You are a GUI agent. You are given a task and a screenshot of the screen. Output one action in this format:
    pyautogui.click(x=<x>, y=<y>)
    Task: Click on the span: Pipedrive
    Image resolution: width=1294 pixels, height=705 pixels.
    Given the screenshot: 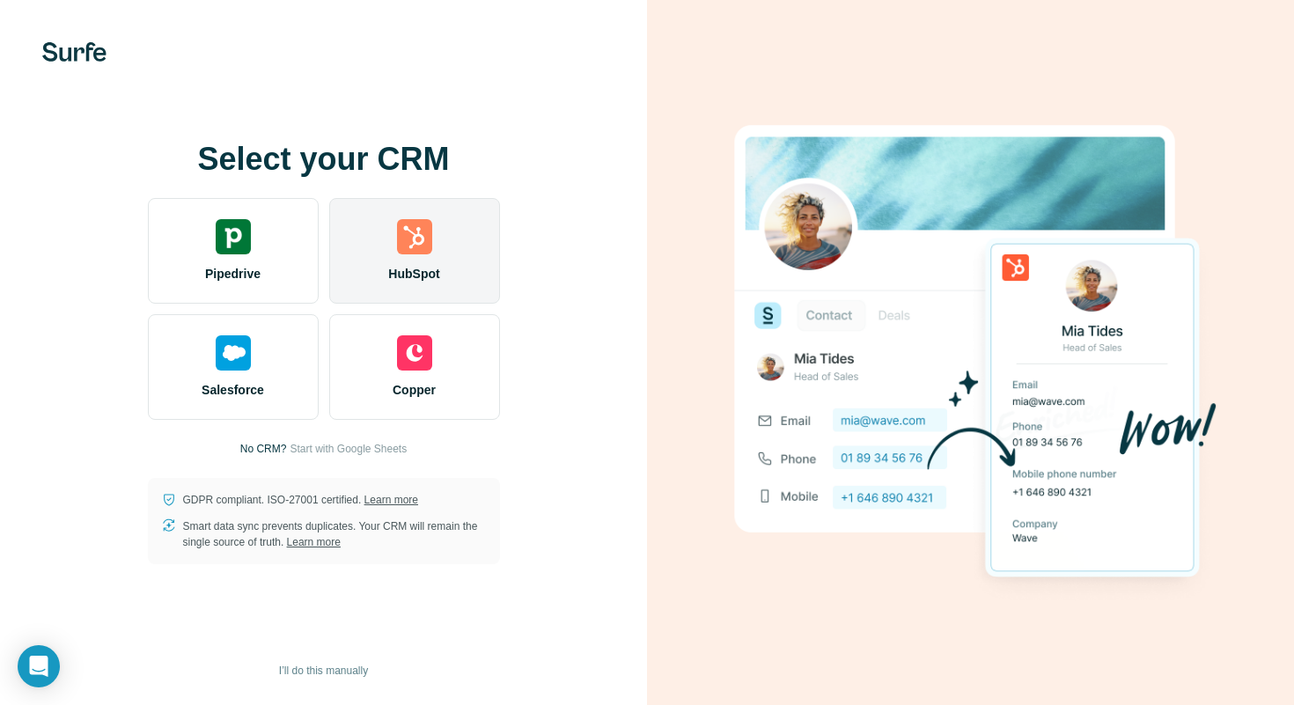 What is the action you would take?
    pyautogui.click(x=232, y=274)
    